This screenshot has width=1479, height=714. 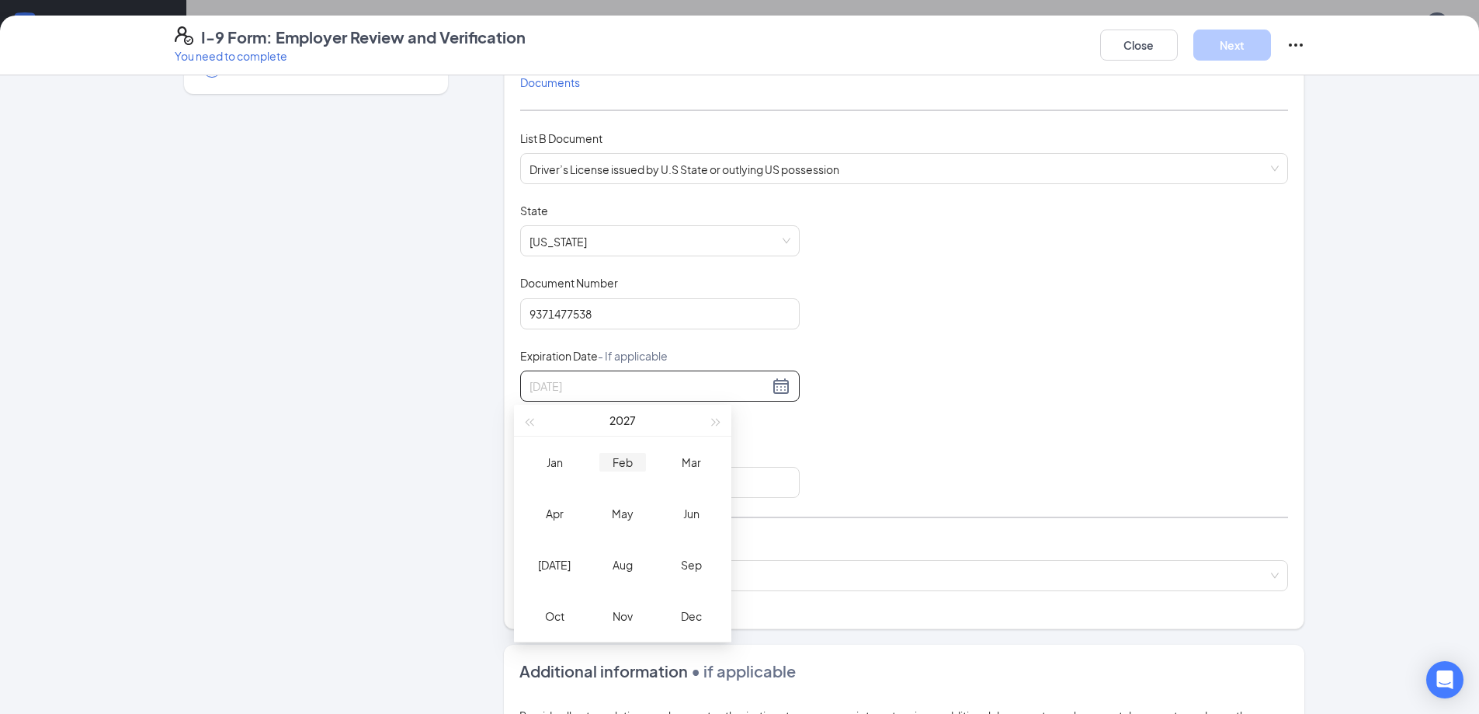 What do you see at coordinates (623, 616) in the screenshot?
I see `div: Nov` at bounding box center [623, 616].